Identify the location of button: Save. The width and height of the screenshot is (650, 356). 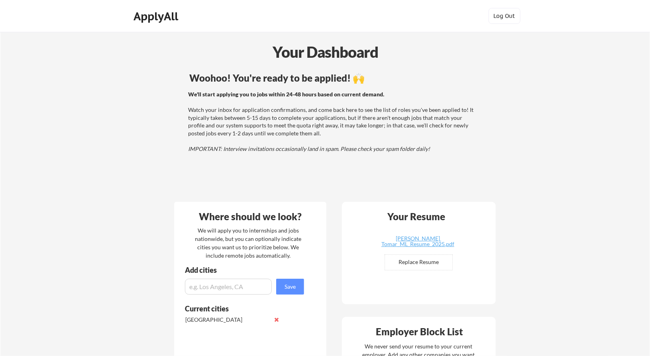
(290, 287).